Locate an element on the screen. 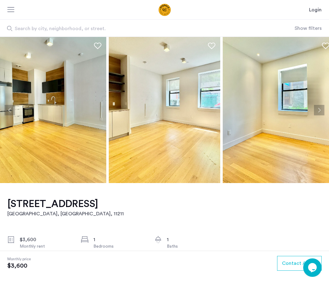 This screenshot has width=329, height=283. button: Show or hide filters is located at coordinates (308, 28).